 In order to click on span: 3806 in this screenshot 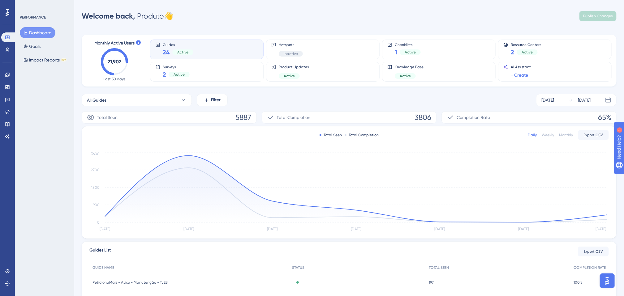, I will do `click(423, 118)`.